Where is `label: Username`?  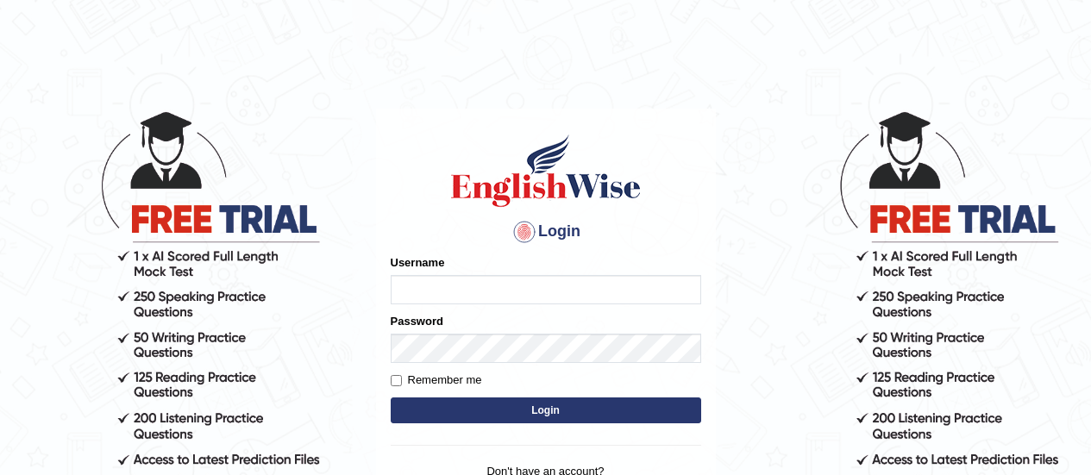
label: Username is located at coordinates (417, 262).